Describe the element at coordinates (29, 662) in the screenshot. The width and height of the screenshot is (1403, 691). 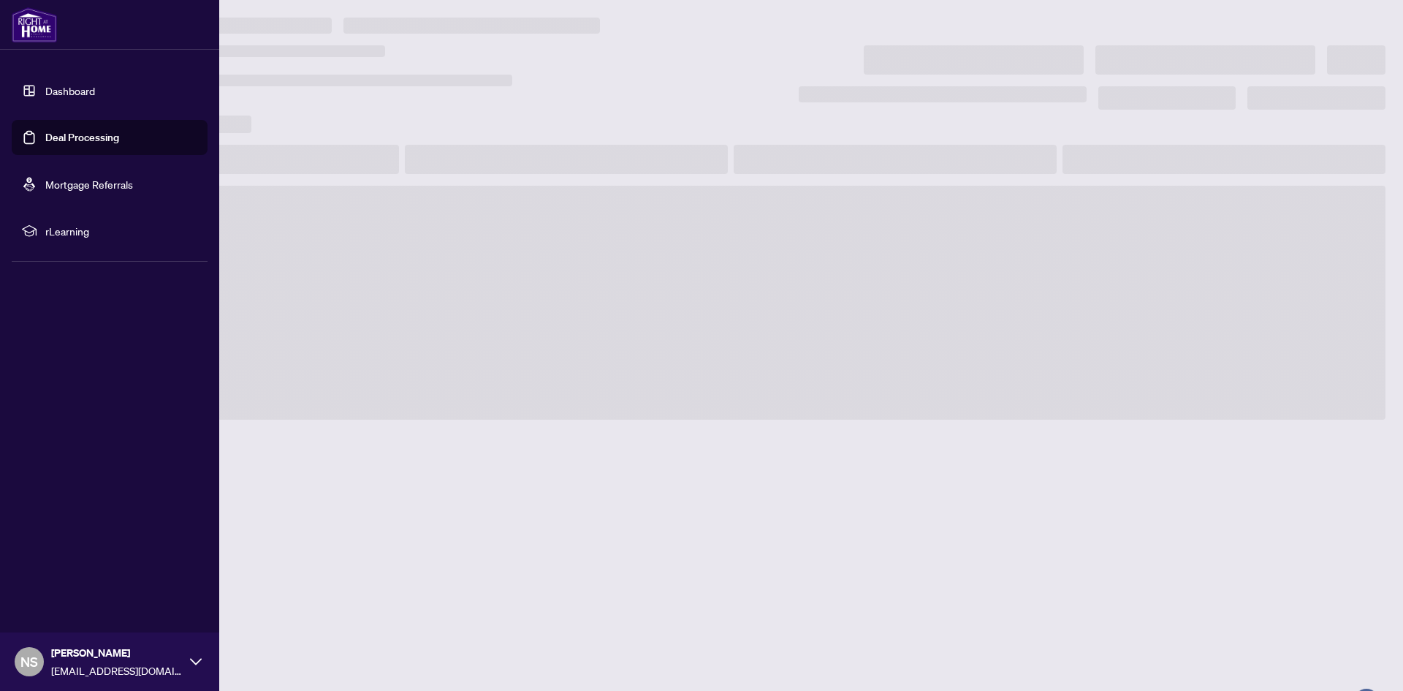
I see `span: NS` at that location.